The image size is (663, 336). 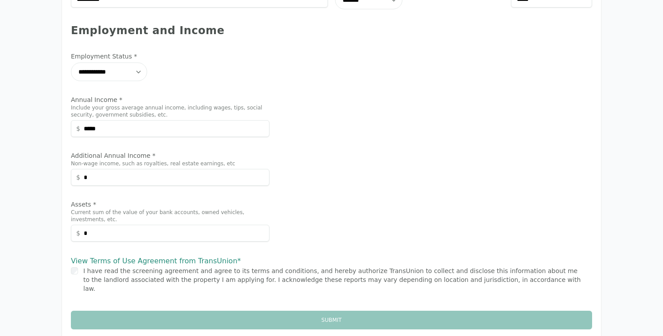 What do you see at coordinates (170, 56) in the screenshot?
I see `label: Employment Status *` at bounding box center [170, 56].